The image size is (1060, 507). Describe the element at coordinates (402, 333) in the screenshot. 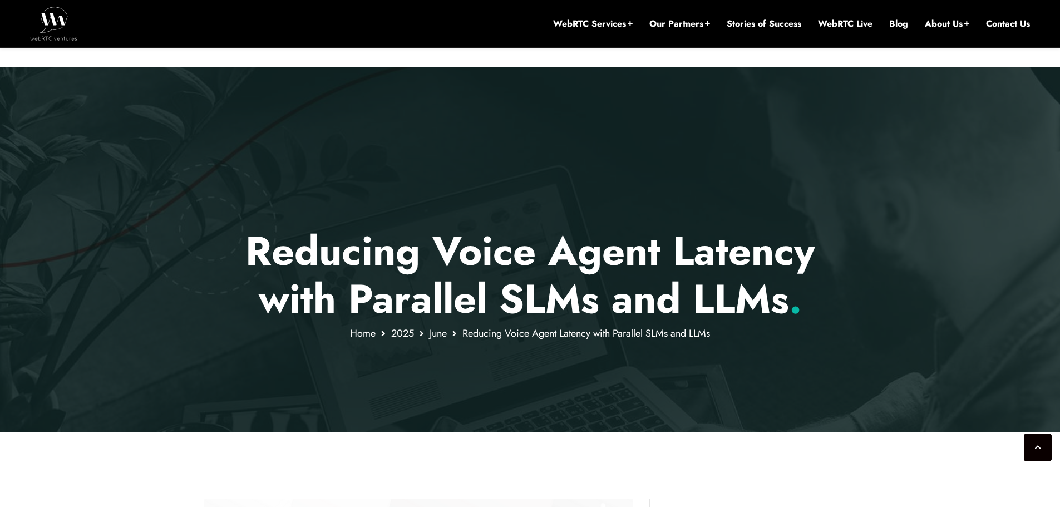

I see `span: 2025` at that location.